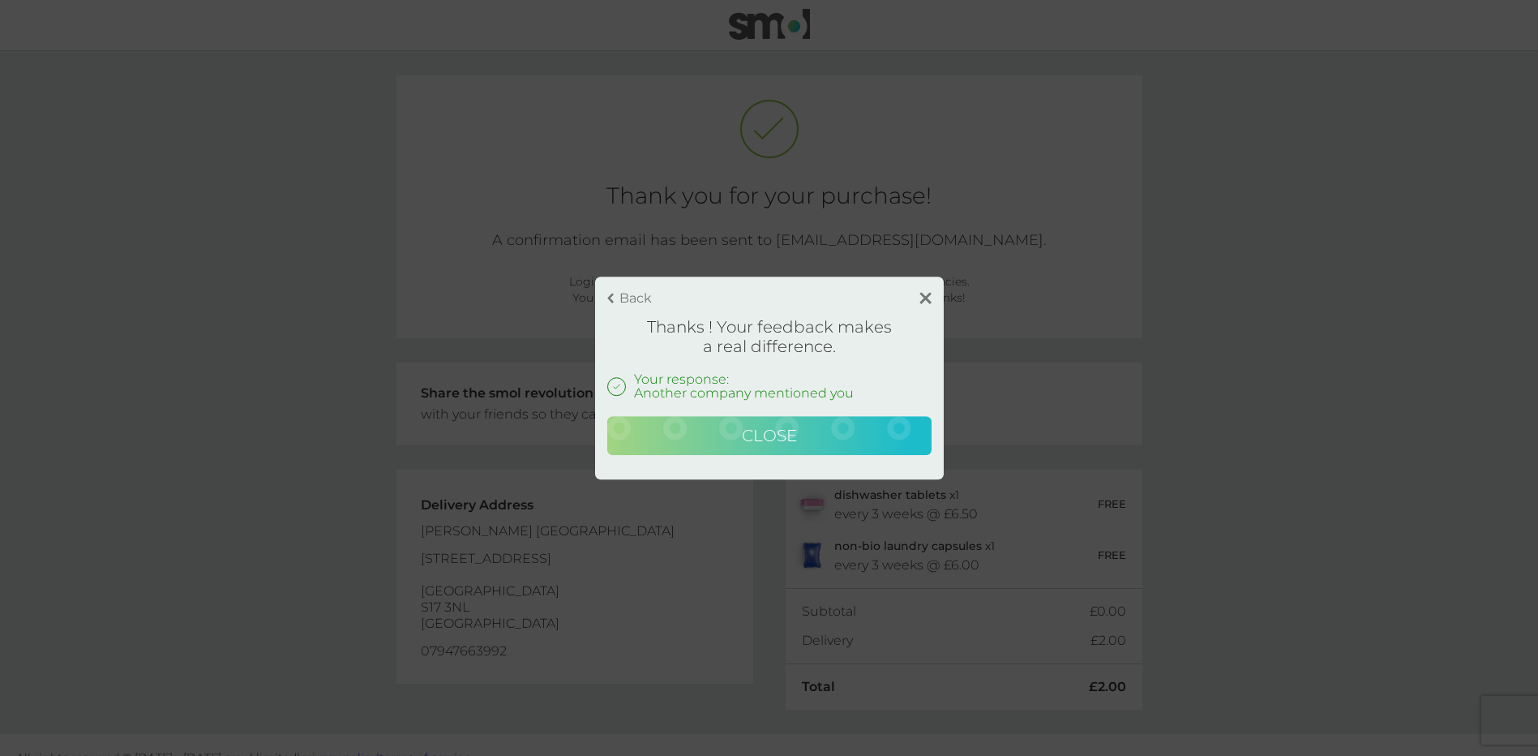 This screenshot has width=1538, height=756. I want to click on p: Your response:, so click(744, 379).